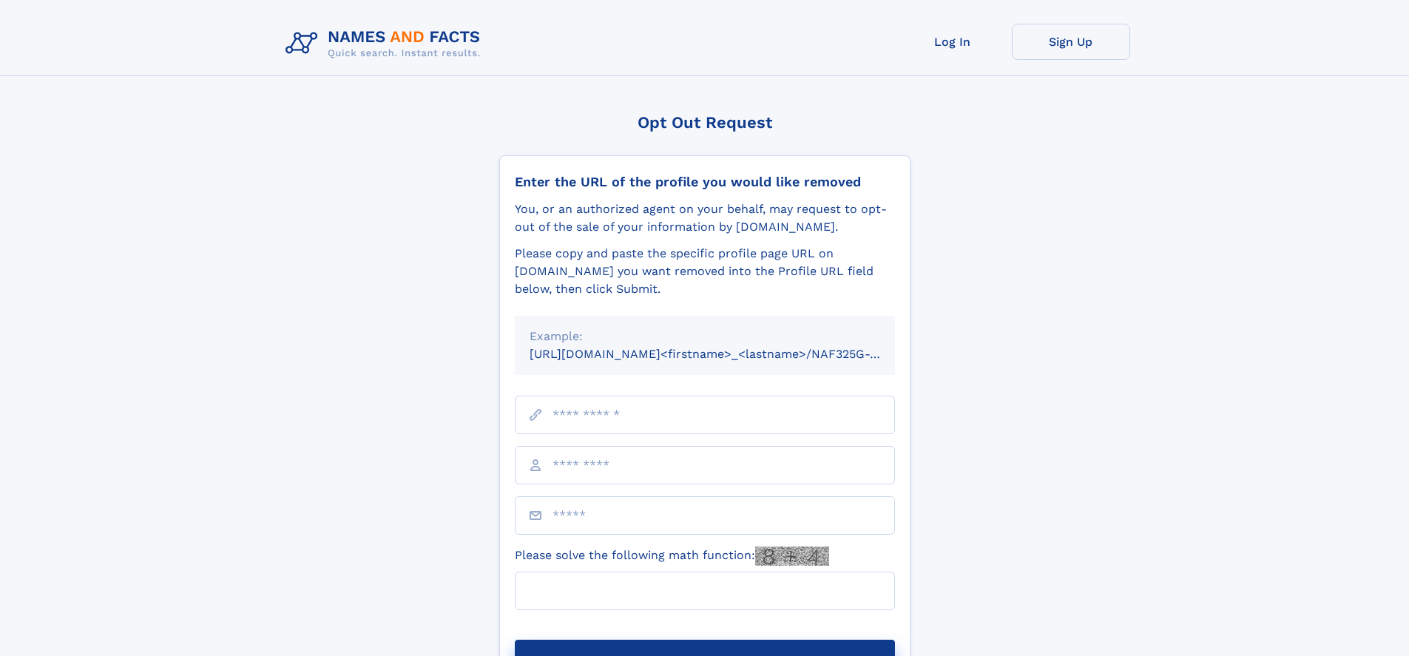 The image size is (1409, 656). I want to click on div: You, or an authorized agent on your behalf, may request to opt-out of the sale of your informatio..., so click(705, 218).